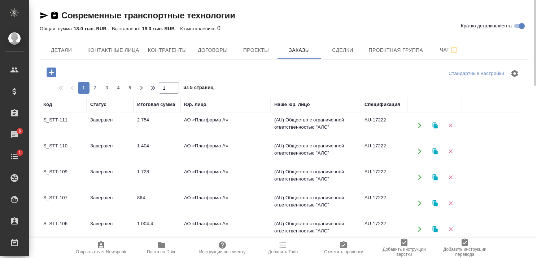  Describe the element at coordinates (48, 105) in the screenshot. I see `div: Код` at that location.